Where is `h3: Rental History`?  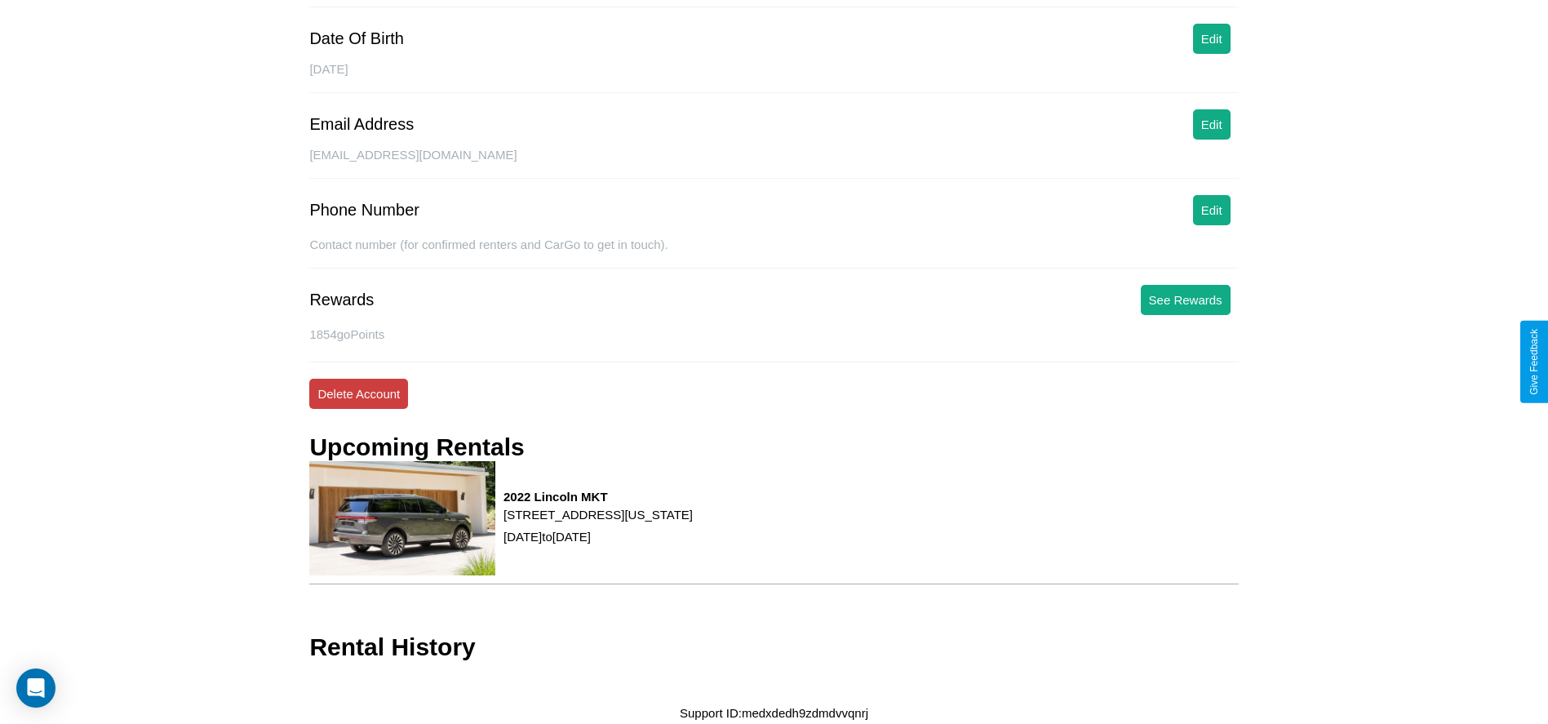
h3: Rental History is located at coordinates (392, 647).